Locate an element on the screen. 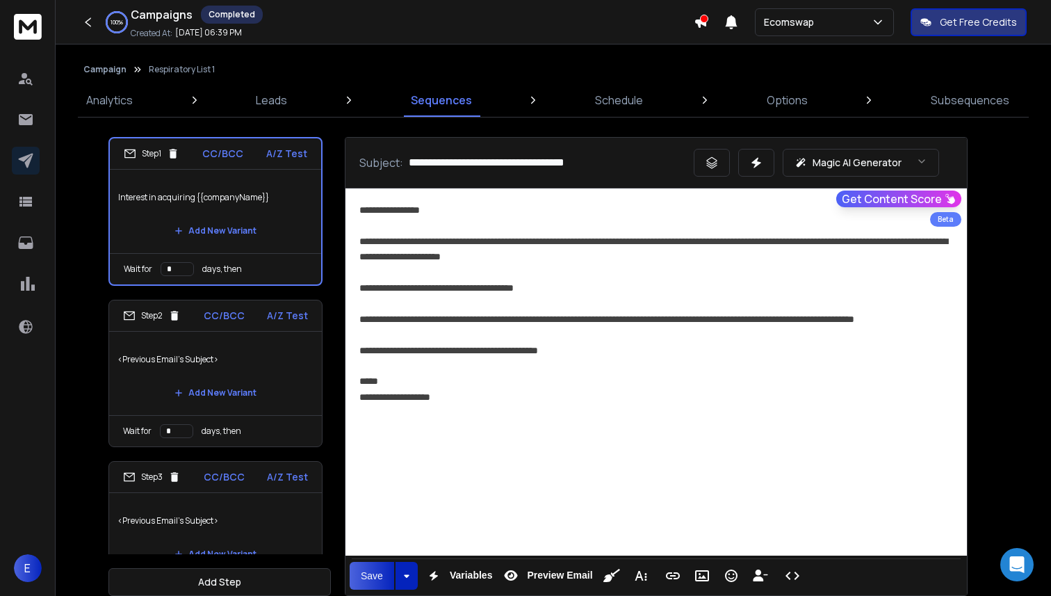 The width and height of the screenshot is (1051, 596). p: Subject: is located at coordinates (381, 163).